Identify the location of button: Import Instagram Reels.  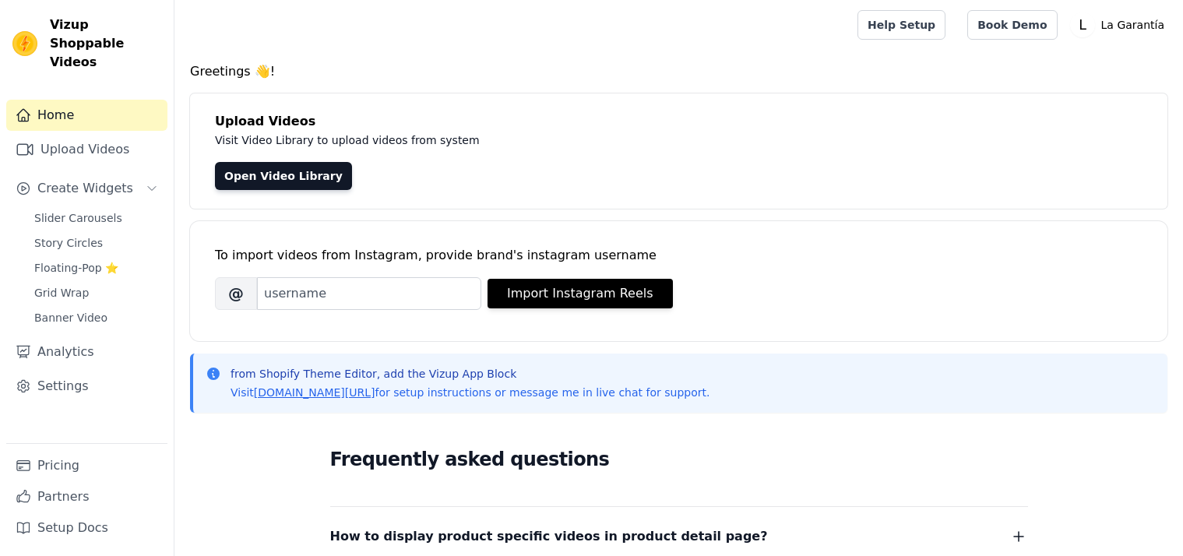
(580, 294).